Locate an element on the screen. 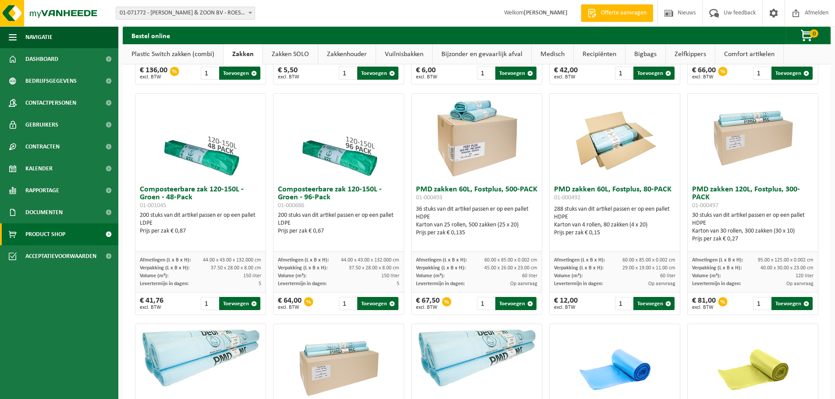  span: 60.00 x 85.00 x 0.002 cm is located at coordinates (649, 260).